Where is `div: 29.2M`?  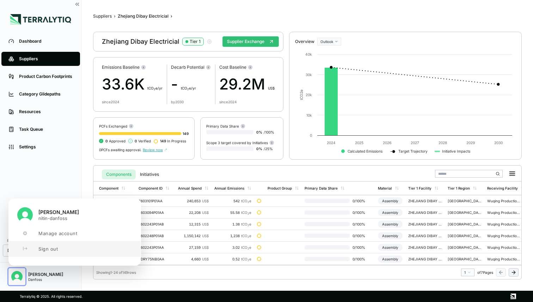 div: 29.2M is located at coordinates (247, 84).